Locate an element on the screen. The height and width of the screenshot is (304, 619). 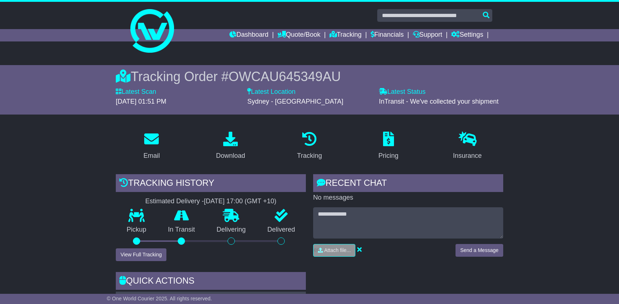
span: © One World Courier 2025. All rights reserved. is located at coordinates (159, 299).